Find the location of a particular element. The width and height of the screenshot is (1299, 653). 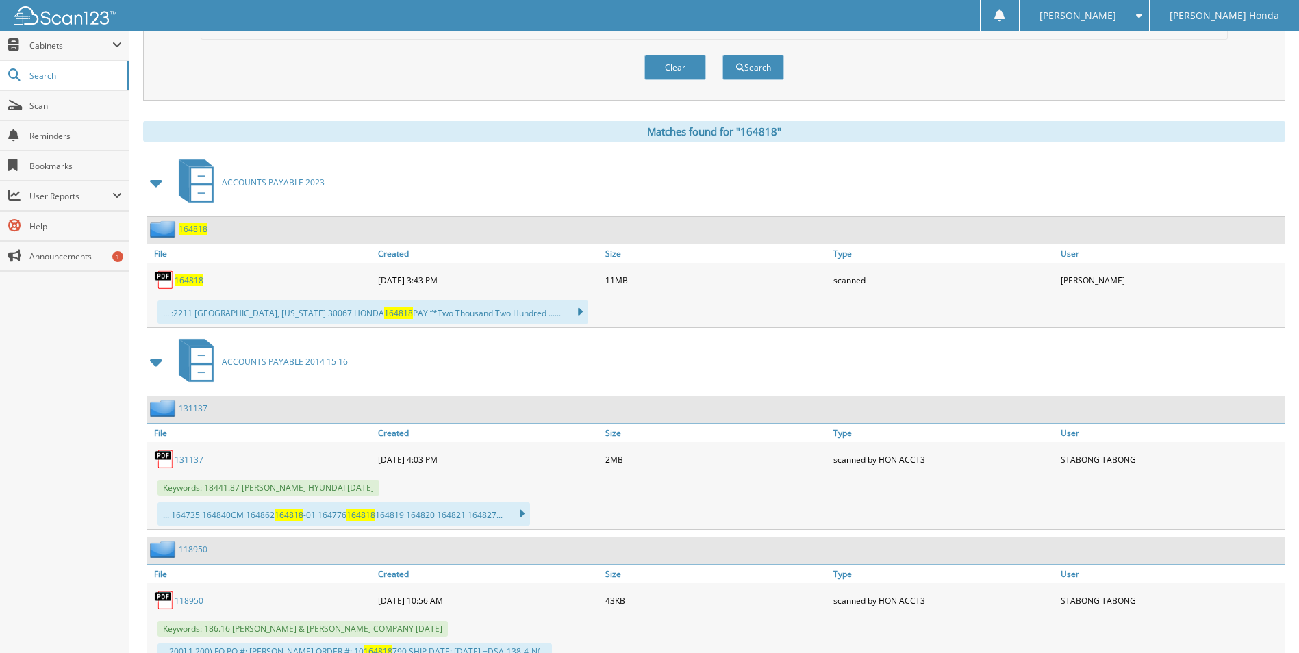

span: Bookmarks is located at coordinates (75, 166).